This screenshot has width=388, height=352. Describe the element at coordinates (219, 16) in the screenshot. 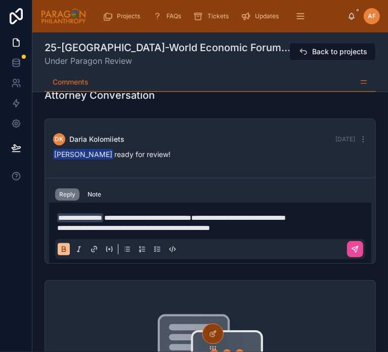

I see `span: Tickets` at that location.